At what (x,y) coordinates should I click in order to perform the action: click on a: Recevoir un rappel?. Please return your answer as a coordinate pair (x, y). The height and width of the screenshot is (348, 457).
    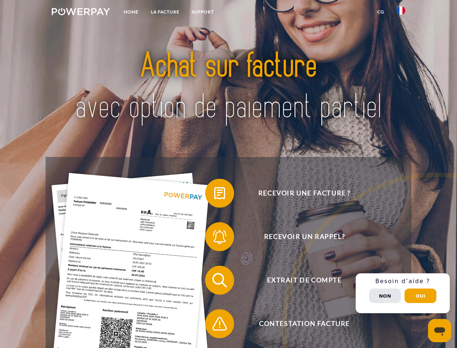
    Looking at the image, I should click on (300, 237).